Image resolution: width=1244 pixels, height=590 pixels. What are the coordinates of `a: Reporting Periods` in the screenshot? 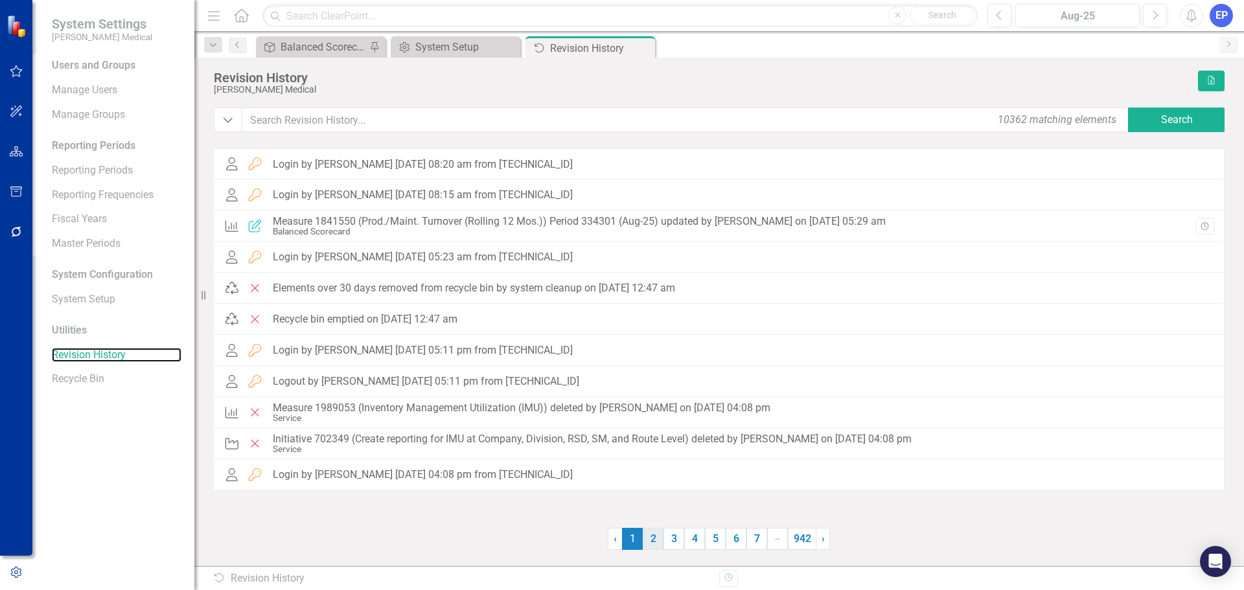 It's located at (117, 170).